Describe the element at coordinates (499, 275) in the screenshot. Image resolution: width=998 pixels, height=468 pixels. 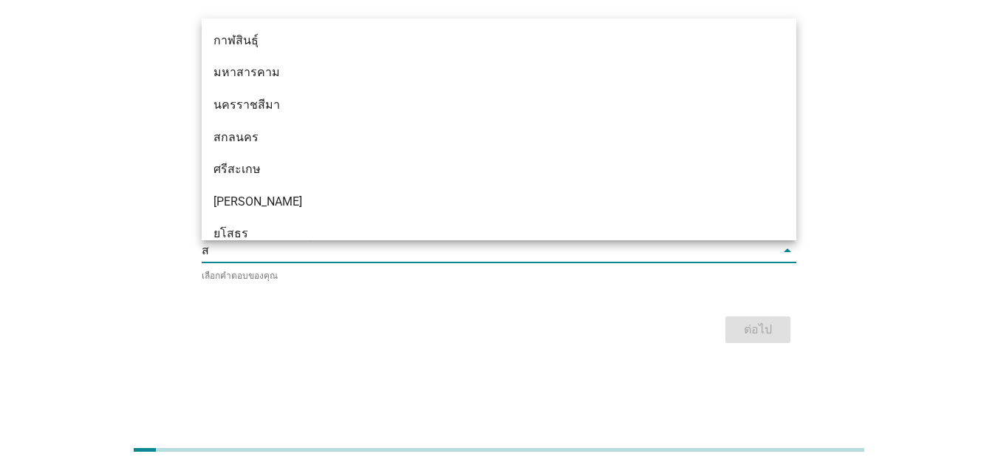
I see `div: เลือกคำตอบของคุณ` at that location.